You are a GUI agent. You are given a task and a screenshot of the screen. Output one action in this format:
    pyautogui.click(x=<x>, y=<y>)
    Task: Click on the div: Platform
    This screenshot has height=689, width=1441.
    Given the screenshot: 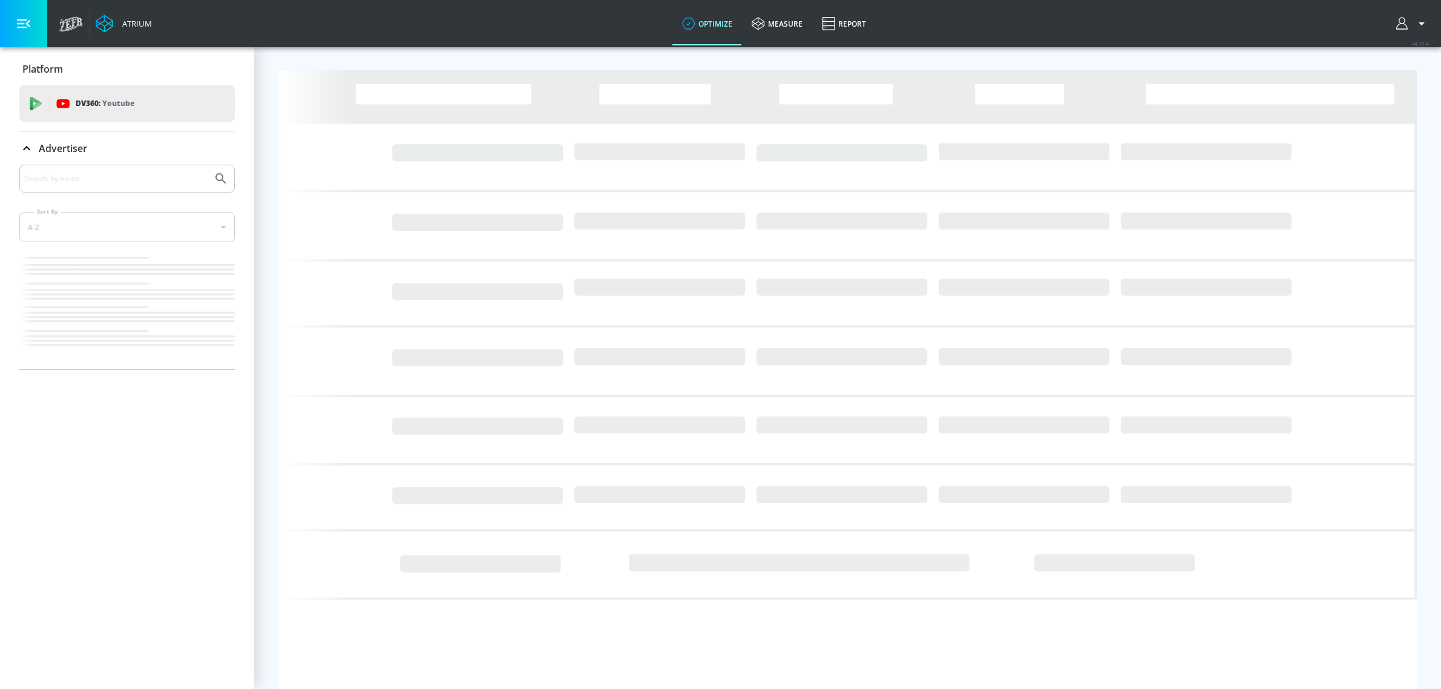 What is the action you would take?
    pyautogui.click(x=127, y=69)
    